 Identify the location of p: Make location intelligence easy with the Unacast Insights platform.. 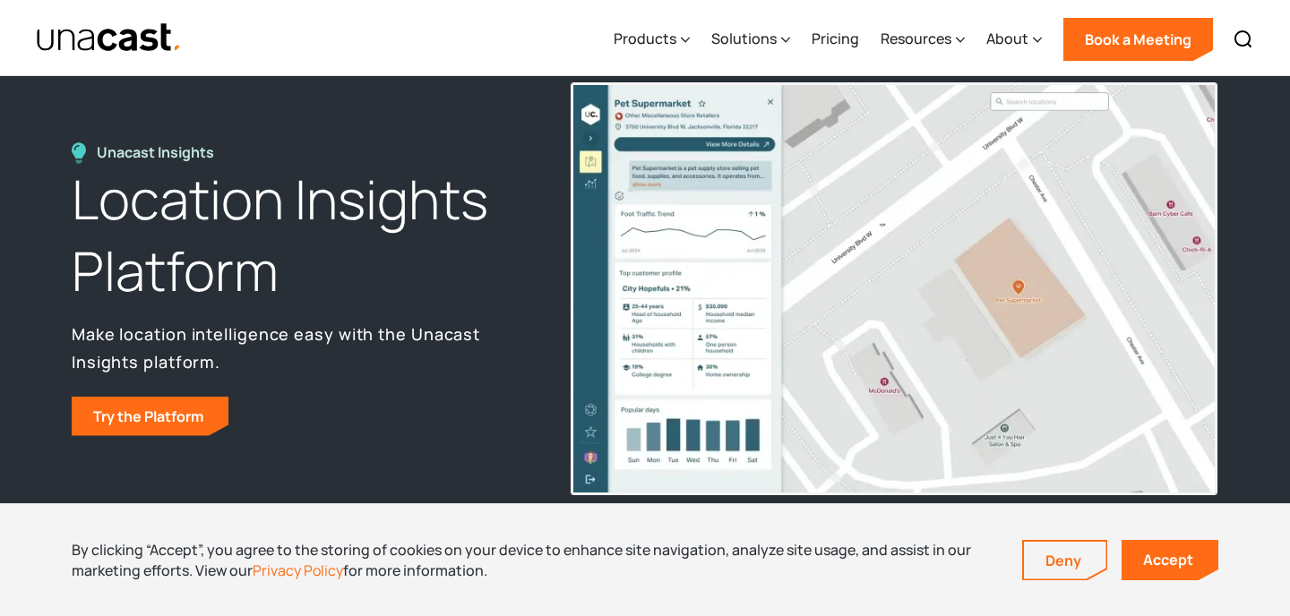
(301, 348).